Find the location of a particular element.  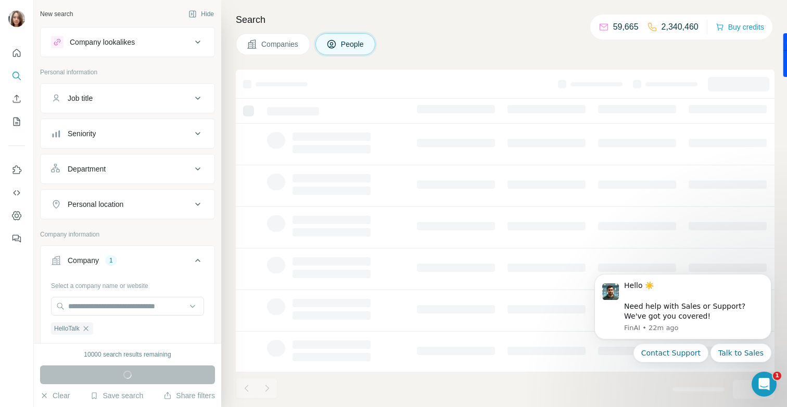

div: Message content is located at coordinates (115, 36).